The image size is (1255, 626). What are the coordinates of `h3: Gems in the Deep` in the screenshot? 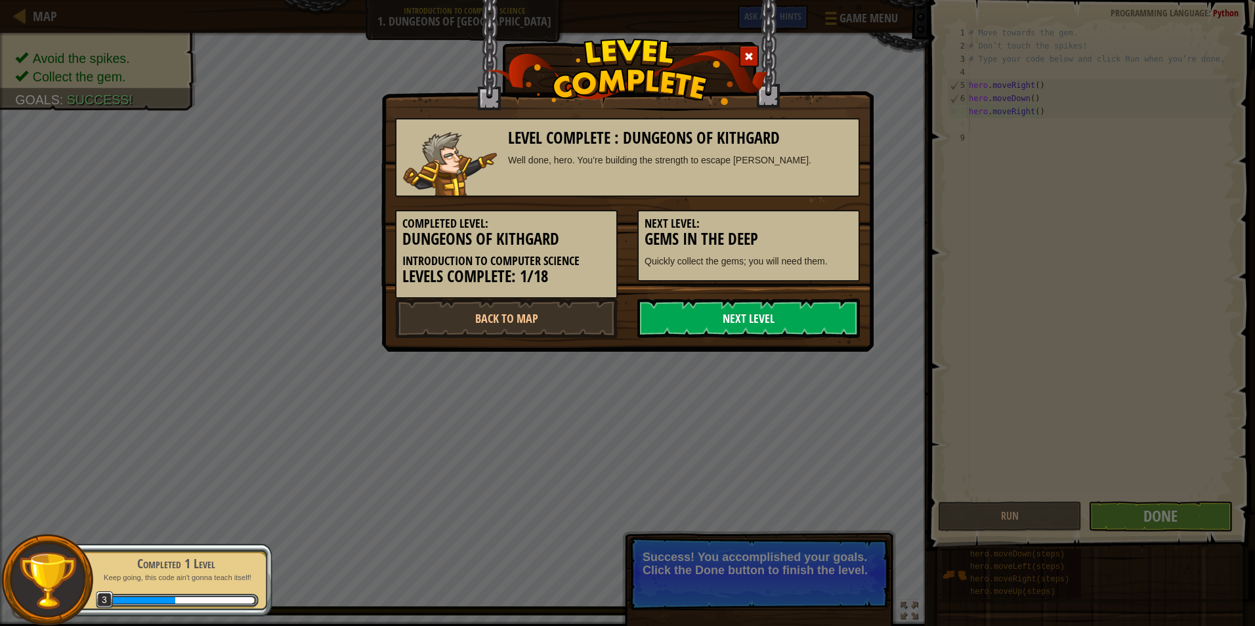 It's located at (748, 239).